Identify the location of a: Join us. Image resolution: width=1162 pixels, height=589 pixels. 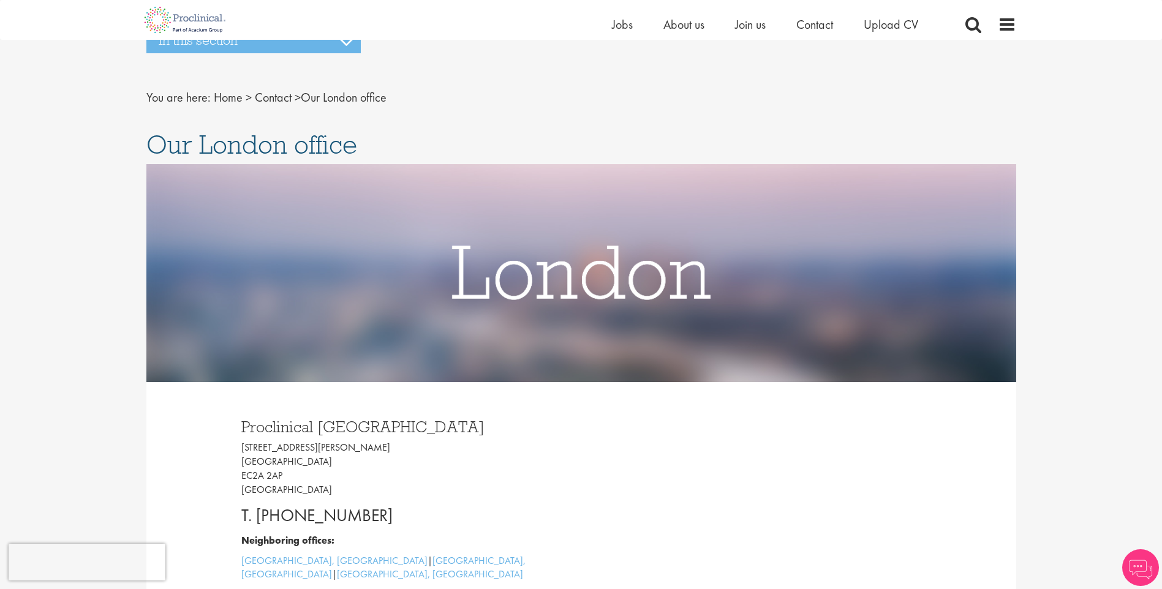
(750, 25).